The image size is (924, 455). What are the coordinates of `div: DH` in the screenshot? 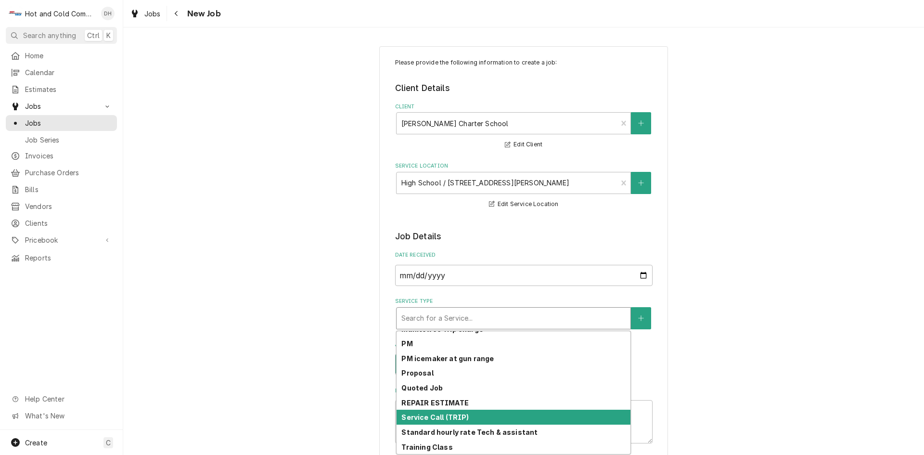 It's located at (108, 13).